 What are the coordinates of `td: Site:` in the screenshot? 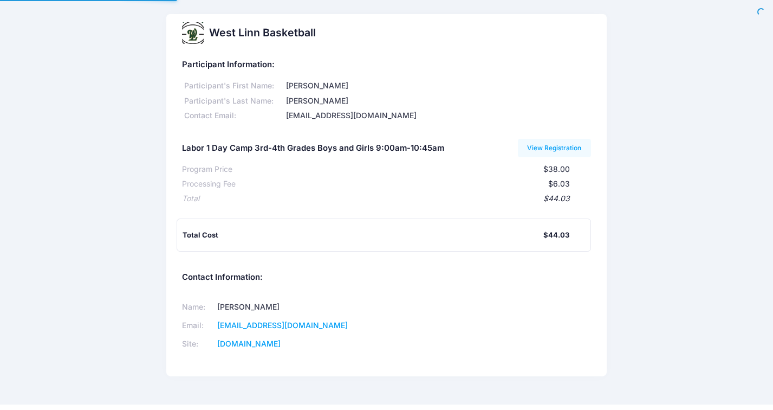 It's located at (198, 344).